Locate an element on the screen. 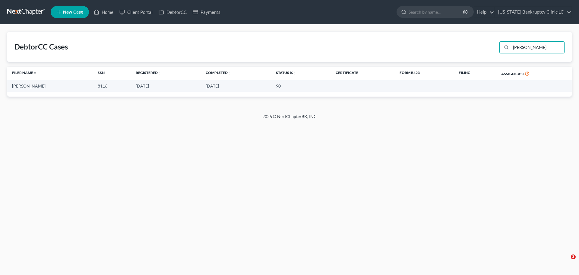 Image resolution: width=579 pixels, height=275 pixels. a: Help is located at coordinates (484, 12).